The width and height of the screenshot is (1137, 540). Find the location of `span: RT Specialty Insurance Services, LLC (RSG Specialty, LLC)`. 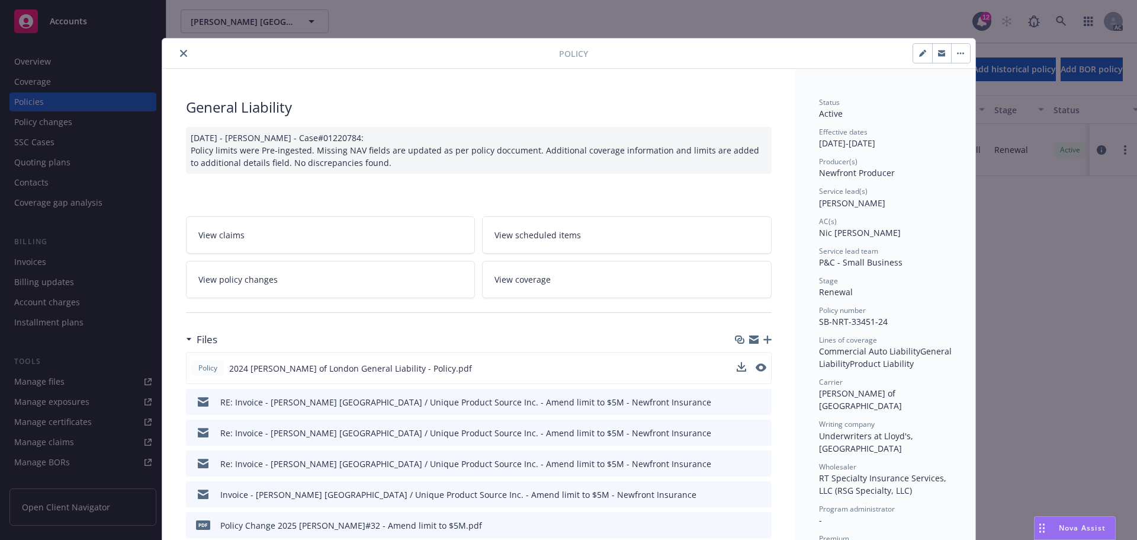

span: RT Specialty Insurance Services, LLC (RSG Specialty, LLC) is located at coordinates (884, 484).